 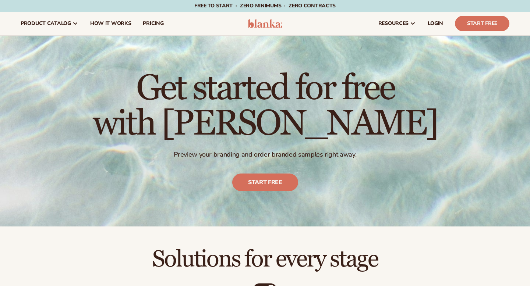 What do you see at coordinates (265, 24) in the screenshot?
I see `a: logo` at bounding box center [265, 24].